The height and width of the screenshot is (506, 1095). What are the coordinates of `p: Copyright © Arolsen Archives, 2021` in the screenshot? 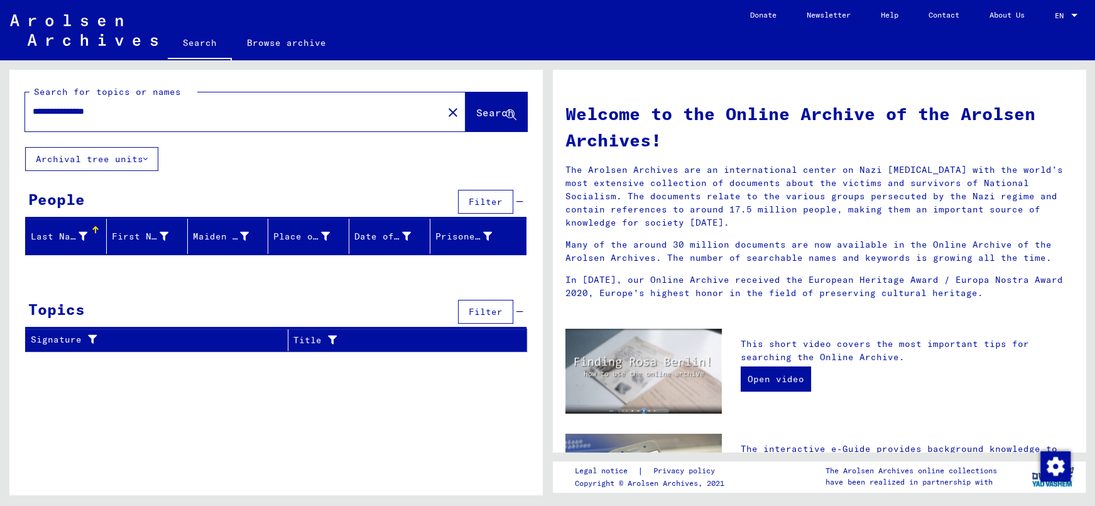 It's located at (652, 483).